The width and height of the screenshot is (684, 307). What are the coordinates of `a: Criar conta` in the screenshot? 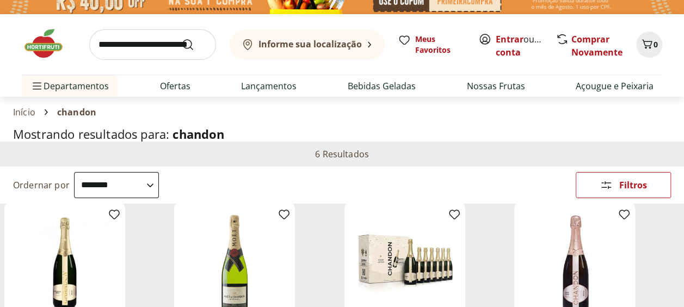 It's located at (526, 46).